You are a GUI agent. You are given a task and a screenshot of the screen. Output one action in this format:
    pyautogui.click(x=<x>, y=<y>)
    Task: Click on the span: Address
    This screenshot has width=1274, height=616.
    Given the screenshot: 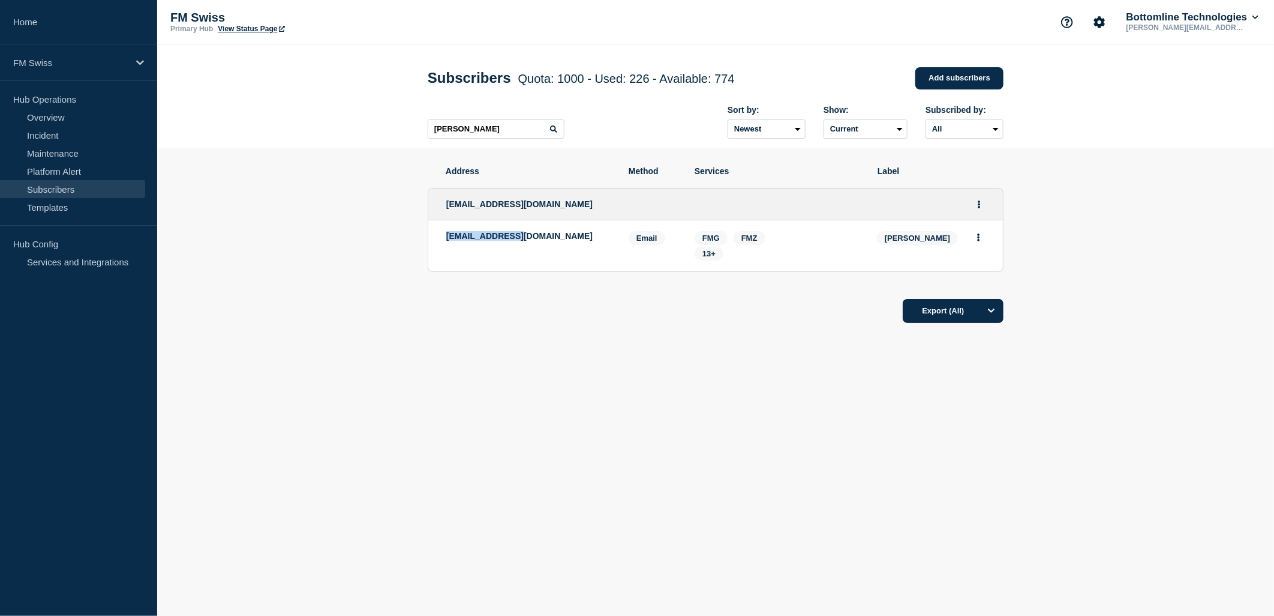 What is the action you would take?
    pyautogui.click(x=528, y=171)
    